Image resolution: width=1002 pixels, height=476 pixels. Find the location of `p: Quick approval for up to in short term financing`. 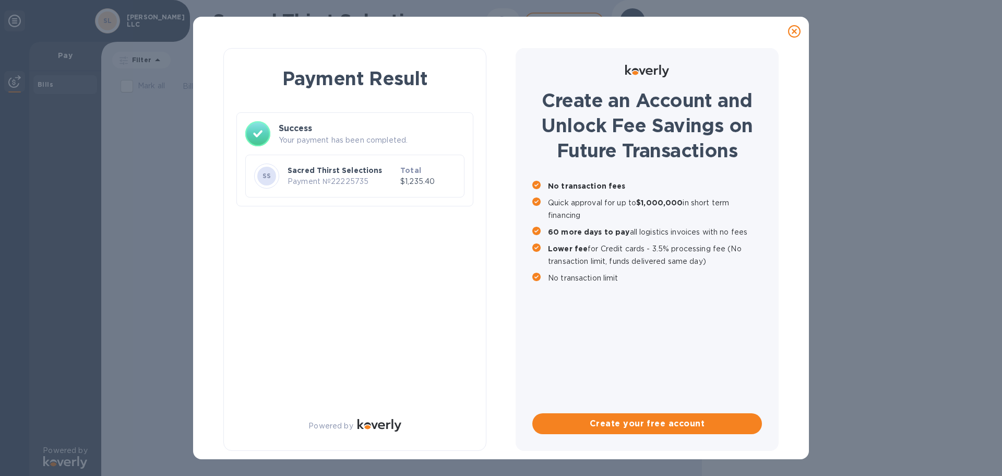

p: Quick approval for up to in short term financing is located at coordinates (655, 209).